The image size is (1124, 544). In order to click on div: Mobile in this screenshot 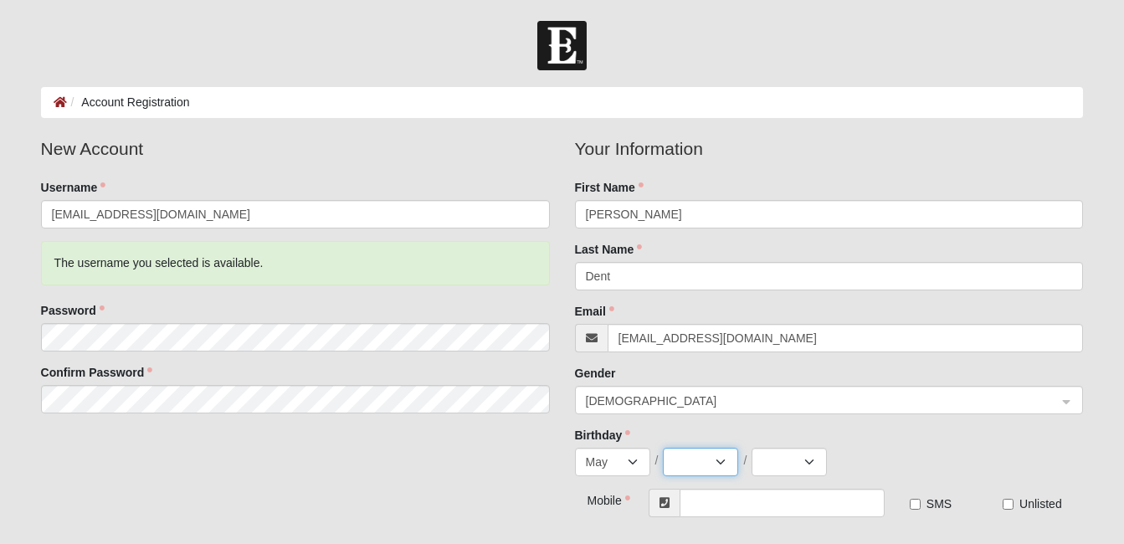, I will do `click(596, 499)`.